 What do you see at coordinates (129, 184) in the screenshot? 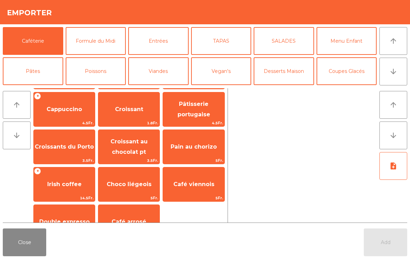
I see `span: Choco liégeois` at bounding box center [129, 184].